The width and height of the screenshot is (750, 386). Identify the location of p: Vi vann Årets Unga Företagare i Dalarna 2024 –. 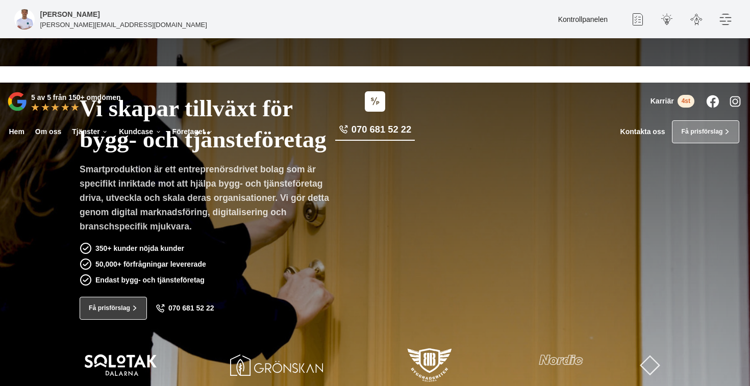
(375, 74).